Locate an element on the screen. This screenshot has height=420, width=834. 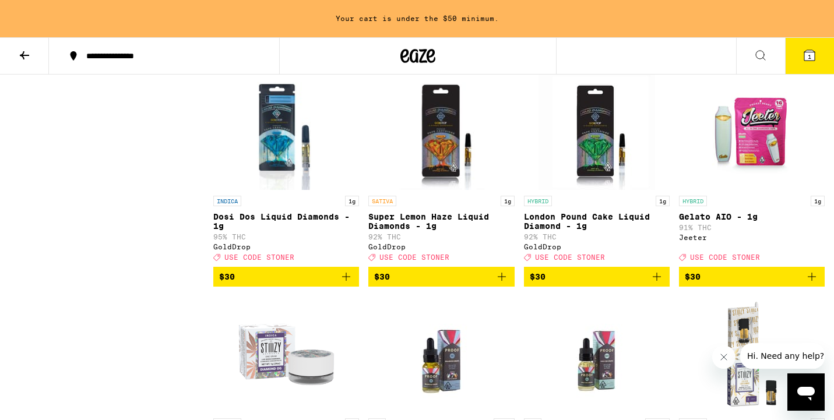
img: Proof - 20:1 High CBD Tincture - 15mg is located at coordinates (597, 354).